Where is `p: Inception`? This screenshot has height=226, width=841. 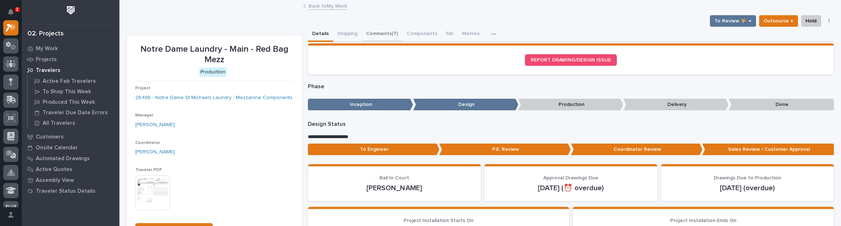
p: Inception is located at coordinates (360, 105).